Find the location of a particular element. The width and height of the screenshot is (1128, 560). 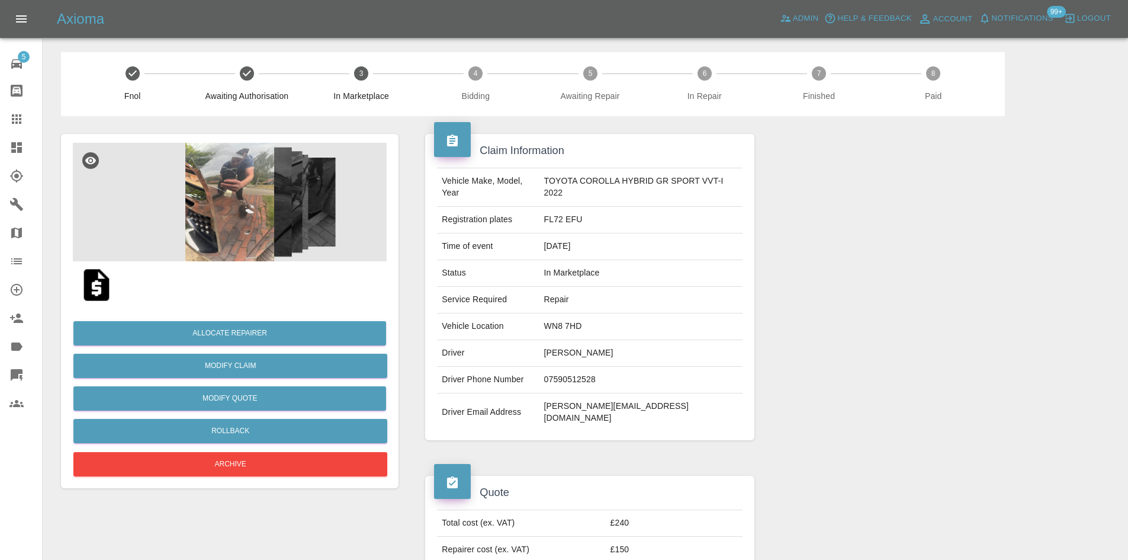

a: Admin is located at coordinates (799, 18).